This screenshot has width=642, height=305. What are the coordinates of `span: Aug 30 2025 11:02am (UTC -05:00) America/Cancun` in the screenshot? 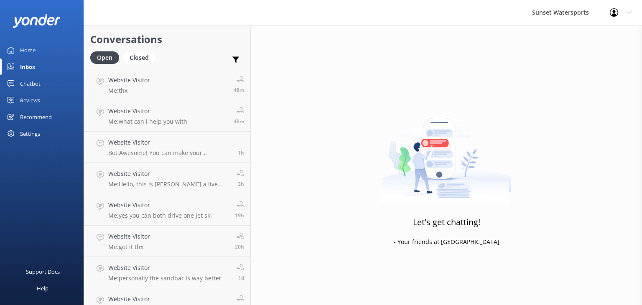 It's located at (241, 152).